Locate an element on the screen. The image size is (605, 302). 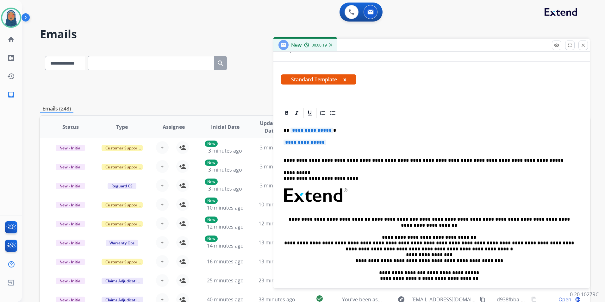
span: Type is located at coordinates (122, 127).